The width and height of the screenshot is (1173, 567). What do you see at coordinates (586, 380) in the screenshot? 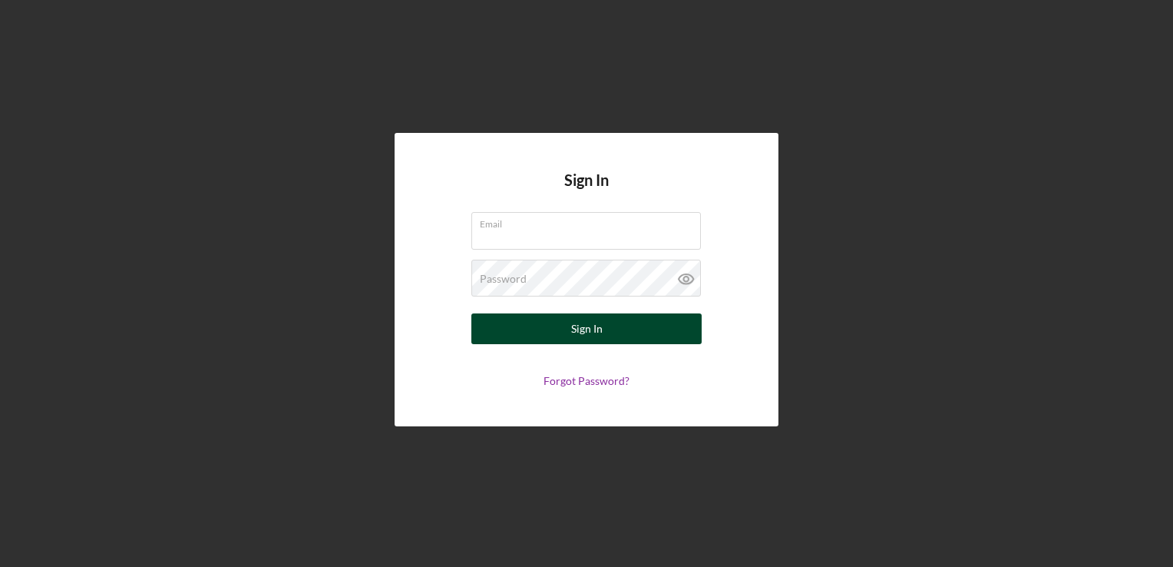
I see `a: Forgot Password?` at bounding box center [586, 380].